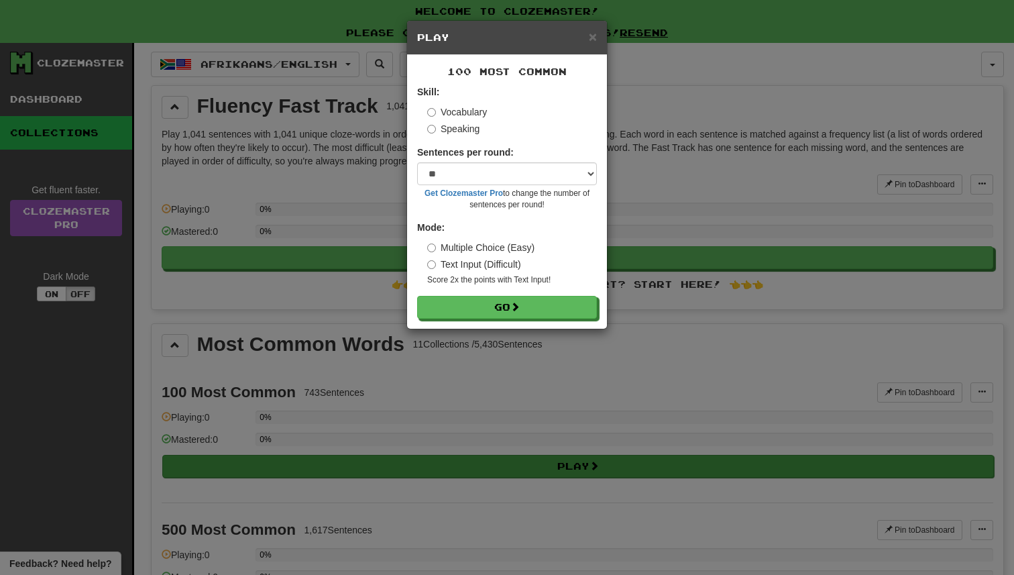  I want to click on label: Text Input (Difficult), so click(474, 264).